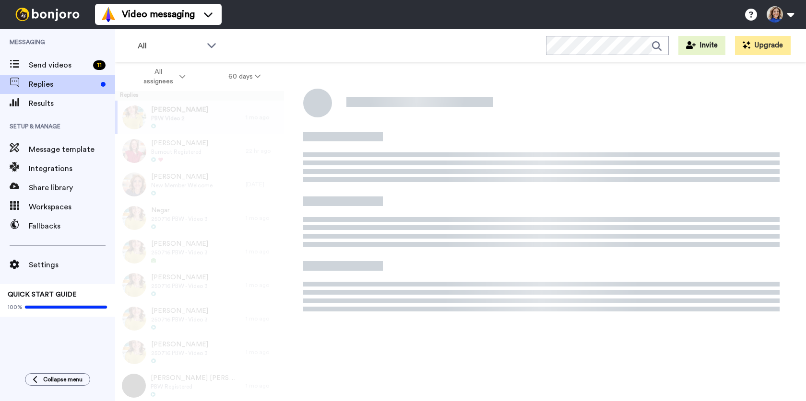  Describe the element at coordinates (72, 226) in the screenshot. I see `span: Fallbacks` at that location.